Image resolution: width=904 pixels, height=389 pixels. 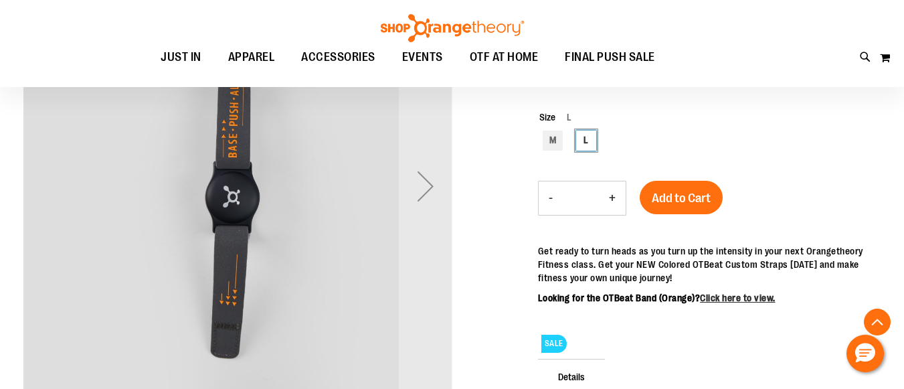 What do you see at coordinates (252, 57) in the screenshot?
I see `span: APPAREL` at bounding box center [252, 57].